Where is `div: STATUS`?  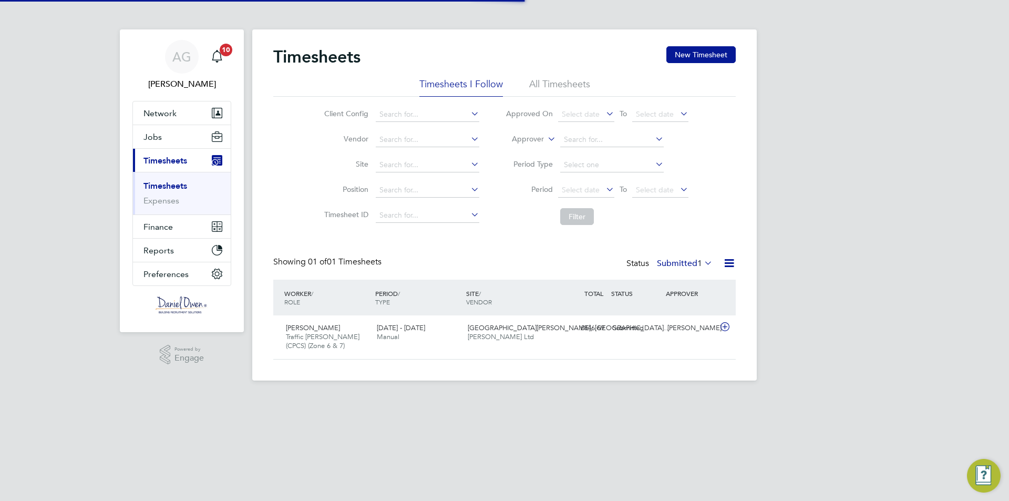 div: STATUS is located at coordinates (636, 293).